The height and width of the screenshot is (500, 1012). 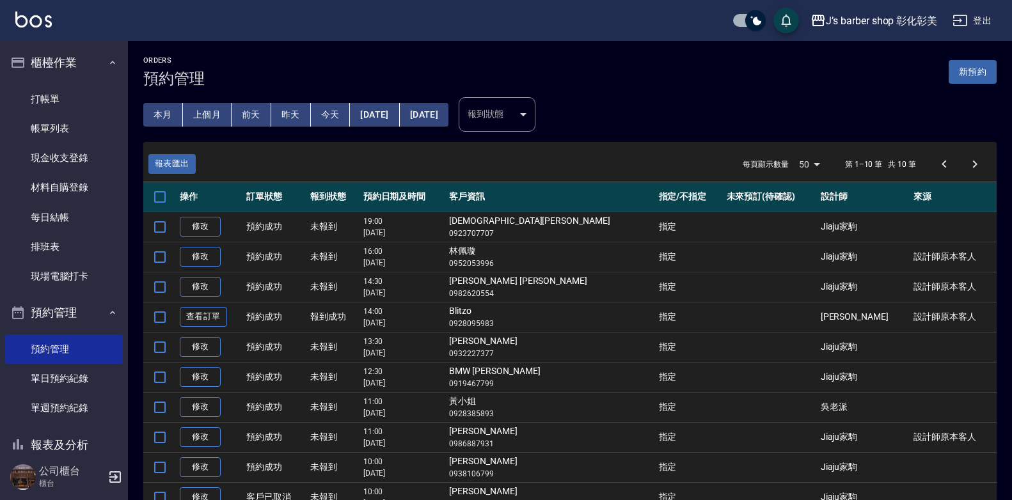 What do you see at coordinates (550, 407) in the screenshot?
I see `td: 黃小姐` at bounding box center [550, 407].